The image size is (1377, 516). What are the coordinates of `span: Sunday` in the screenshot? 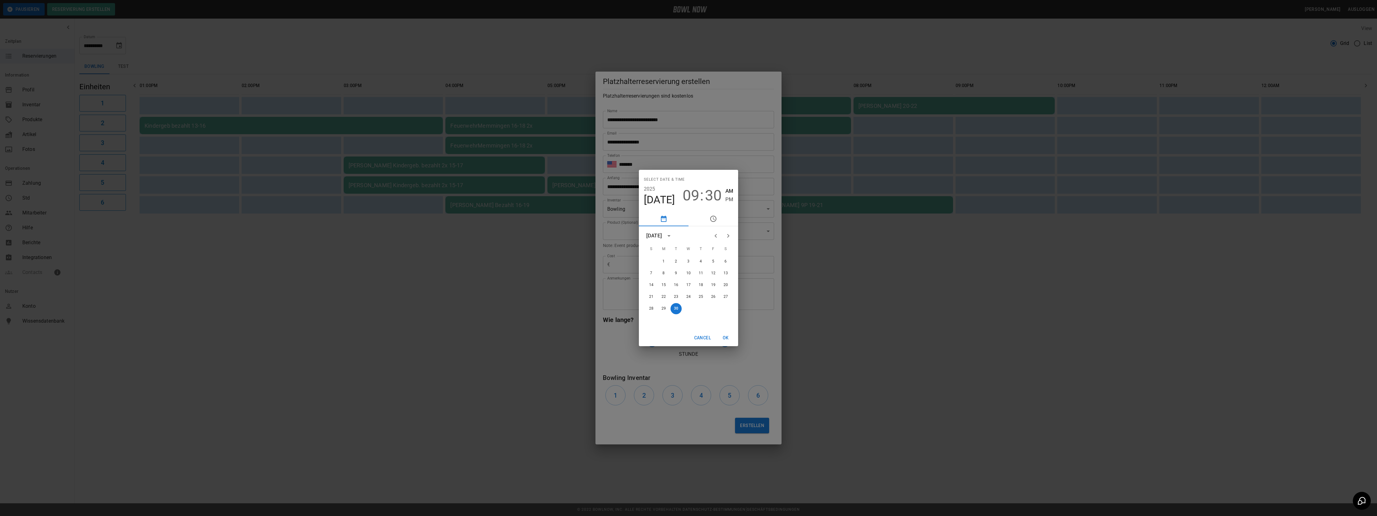 It's located at (651, 249).